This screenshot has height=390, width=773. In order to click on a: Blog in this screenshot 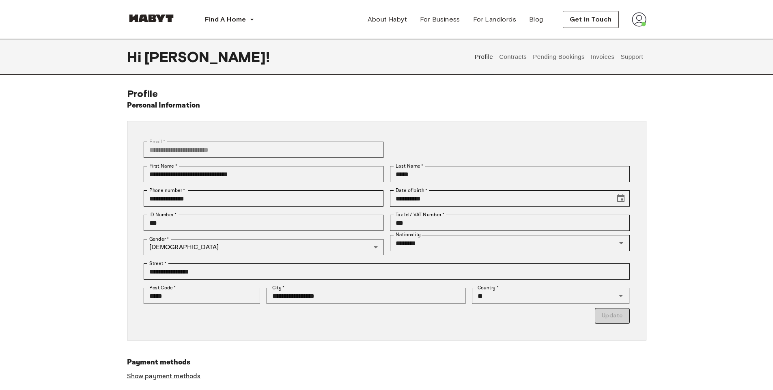, I will do `click(536, 19)`.